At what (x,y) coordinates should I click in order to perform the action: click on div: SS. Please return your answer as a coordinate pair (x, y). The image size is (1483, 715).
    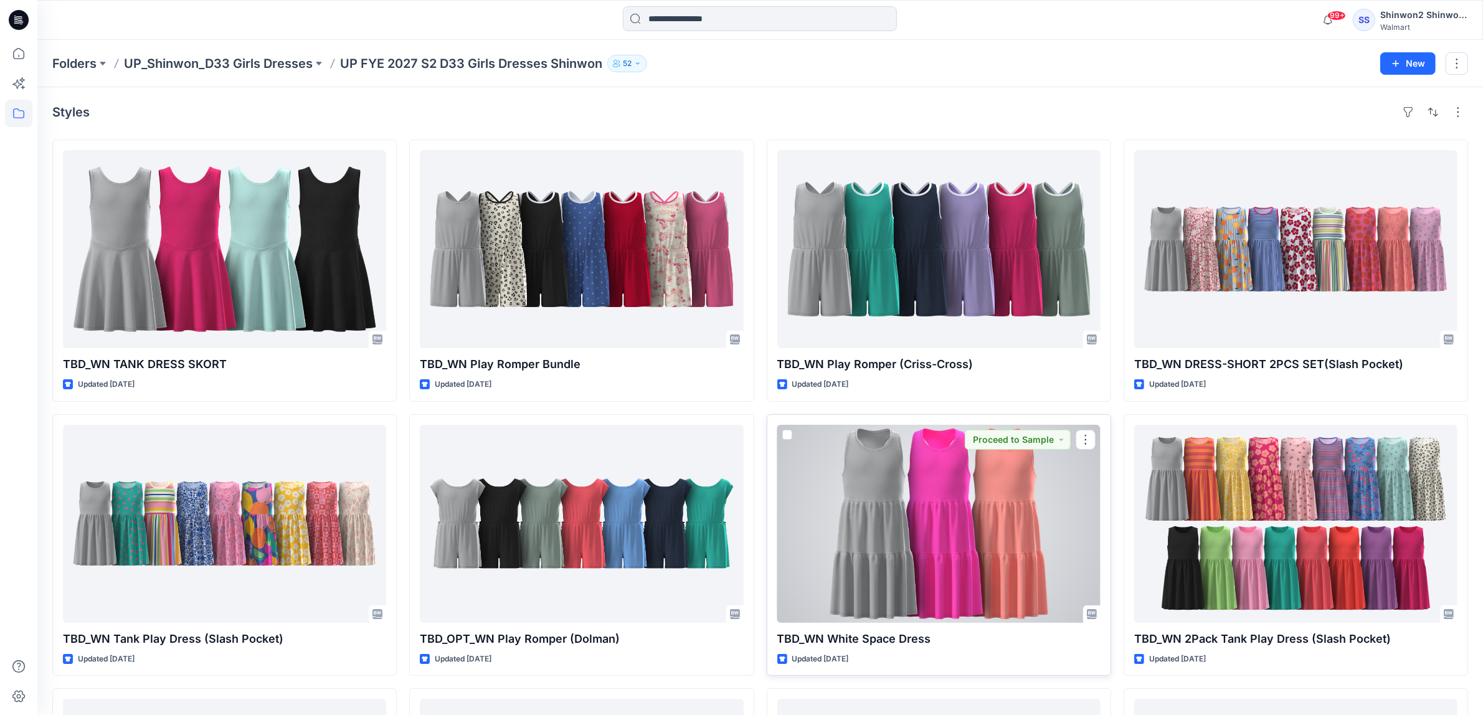
    Looking at the image, I should click on (1364, 20).